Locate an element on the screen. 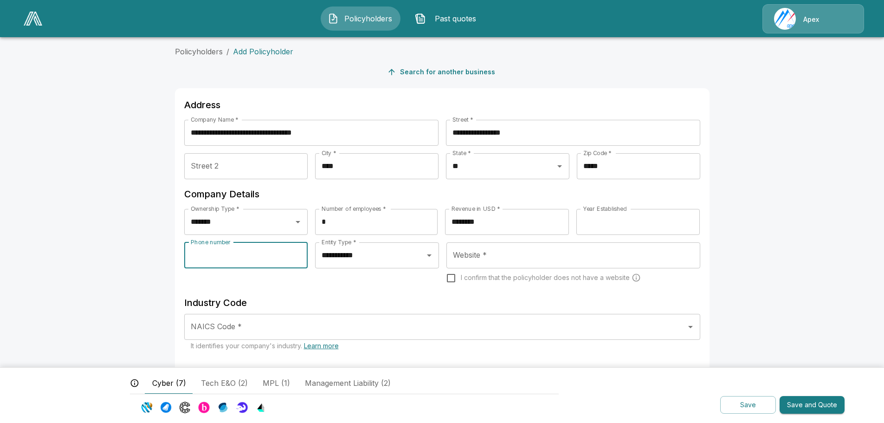  p: Add Policyholder is located at coordinates (263, 52).